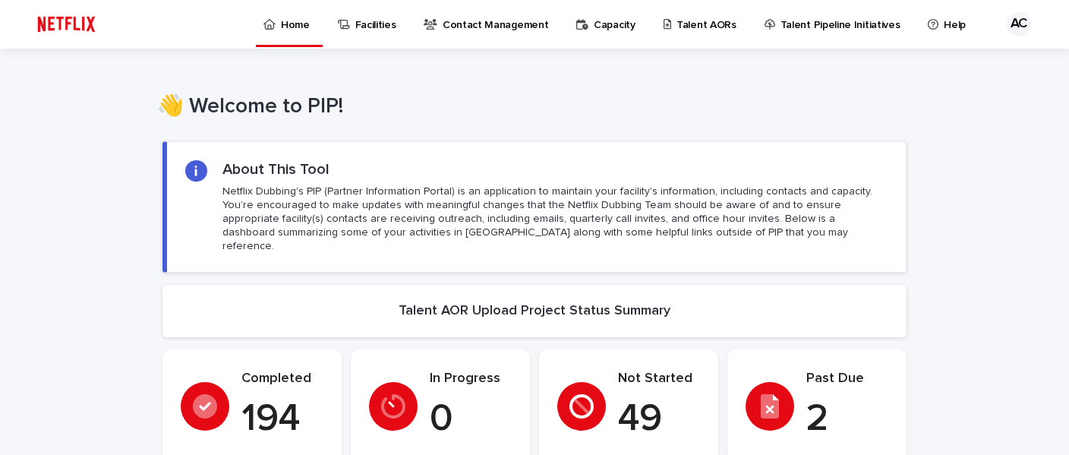 Image resolution: width=1069 pixels, height=455 pixels. I want to click on p: 49, so click(659, 419).